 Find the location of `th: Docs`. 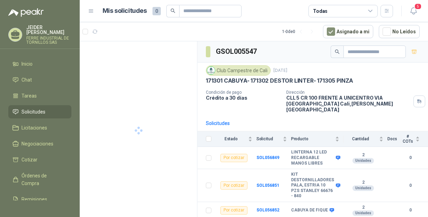

th: Docs is located at coordinates (394, 139).